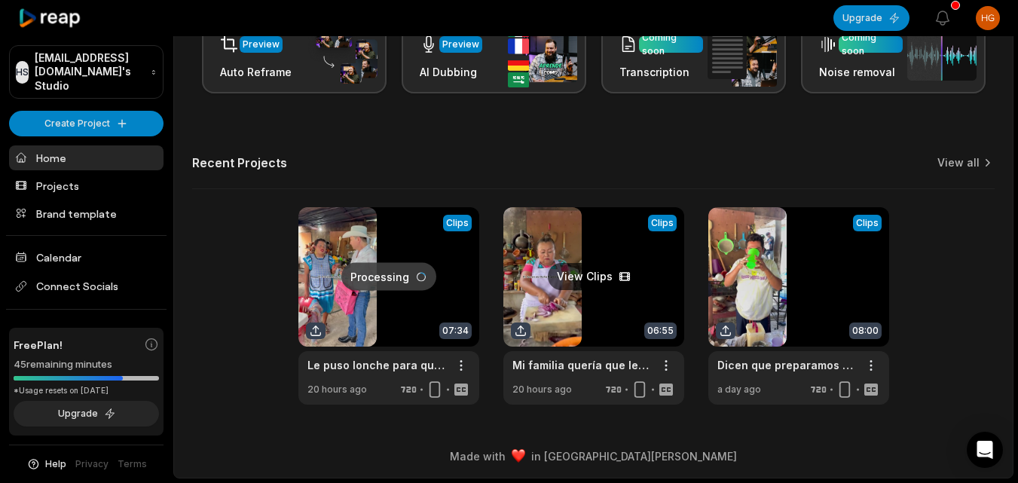 Image resolution: width=1018 pixels, height=483 pixels. I want to click on div: Open Intercom Messenger, so click(985, 450).